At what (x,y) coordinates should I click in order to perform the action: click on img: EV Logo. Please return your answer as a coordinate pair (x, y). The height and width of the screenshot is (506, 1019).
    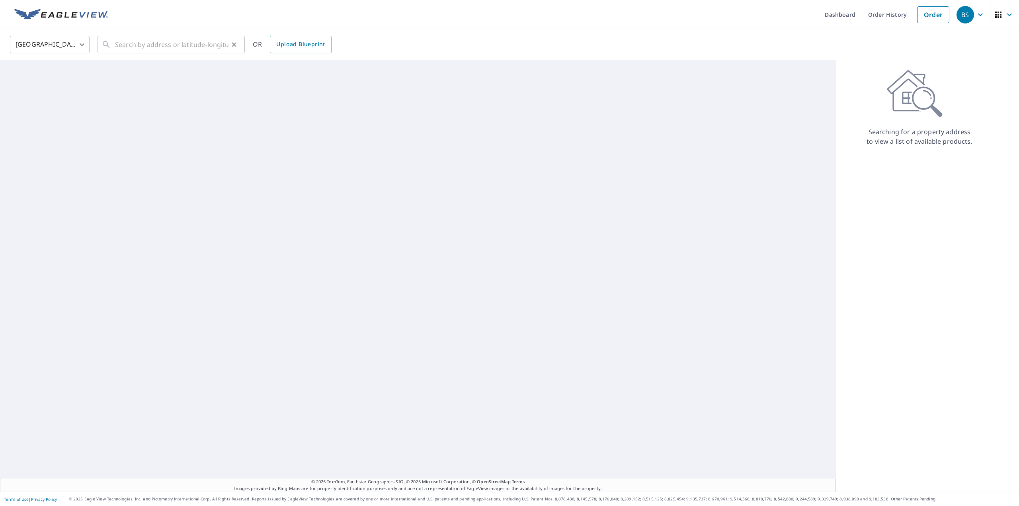
    Looking at the image, I should click on (61, 15).